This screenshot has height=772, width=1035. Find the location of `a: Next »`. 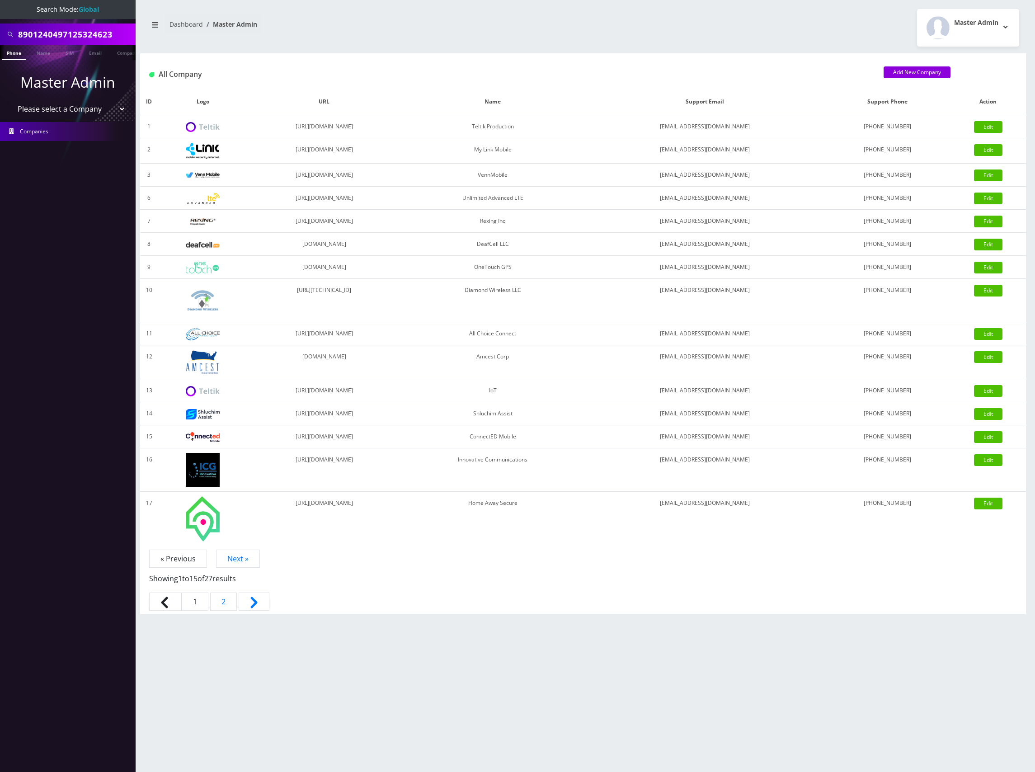

a: Next » is located at coordinates (238, 558).